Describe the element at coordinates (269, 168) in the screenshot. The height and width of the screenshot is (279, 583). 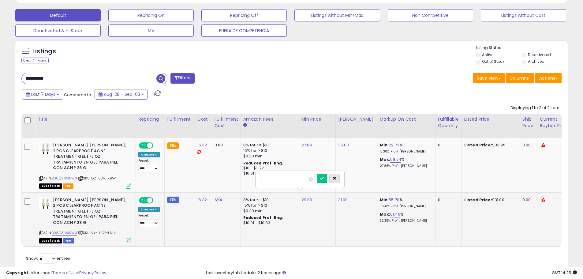
I see `div: $10 - $11.72` at that location.